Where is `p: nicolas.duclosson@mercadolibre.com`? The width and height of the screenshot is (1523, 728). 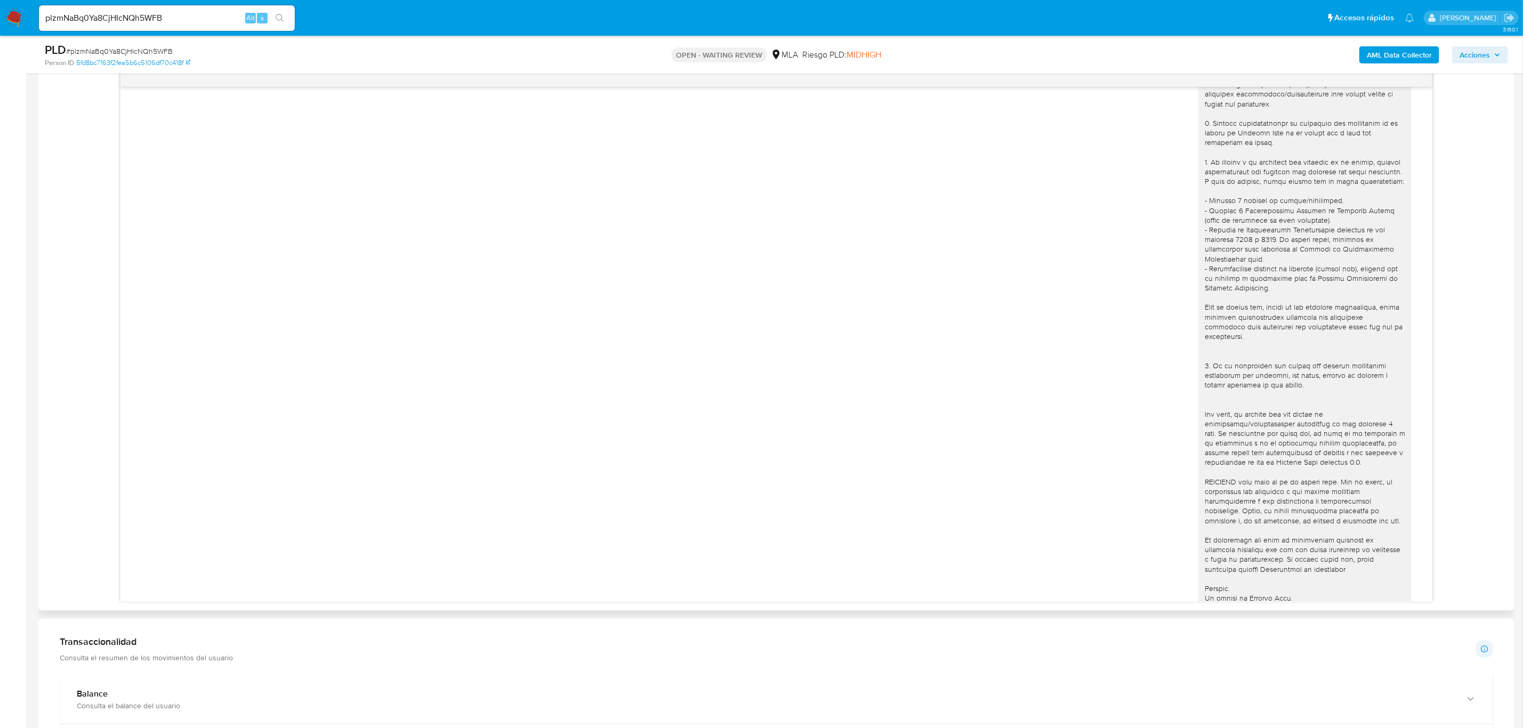
p: nicolas.duclosson@mercadolibre.com is located at coordinates (1470, 18).